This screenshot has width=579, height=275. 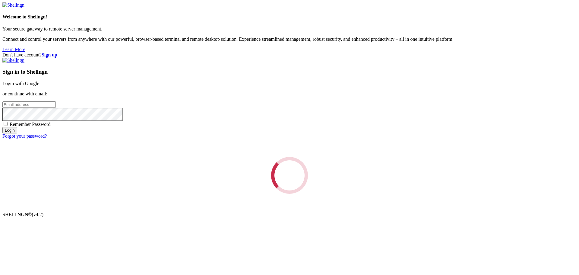 What do you see at coordinates (5, 124) in the screenshot?
I see `input: Remember Password` at bounding box center [5, 124].